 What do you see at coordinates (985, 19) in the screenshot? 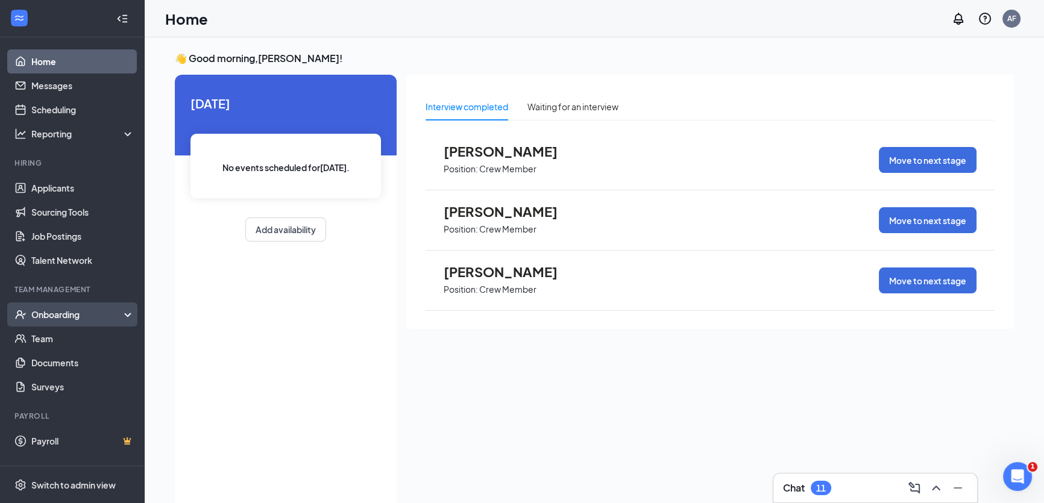
I see `svg: QuestionInfo` at bounding box center [985, 19].